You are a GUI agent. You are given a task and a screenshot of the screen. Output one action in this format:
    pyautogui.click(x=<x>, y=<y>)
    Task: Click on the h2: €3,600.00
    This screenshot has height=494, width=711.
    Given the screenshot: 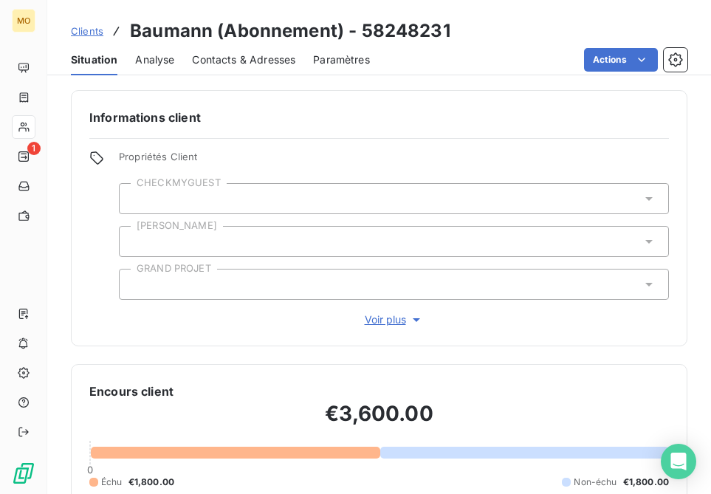 What is the action you would take?
    pyautogui.click(x=379, y=421)
    